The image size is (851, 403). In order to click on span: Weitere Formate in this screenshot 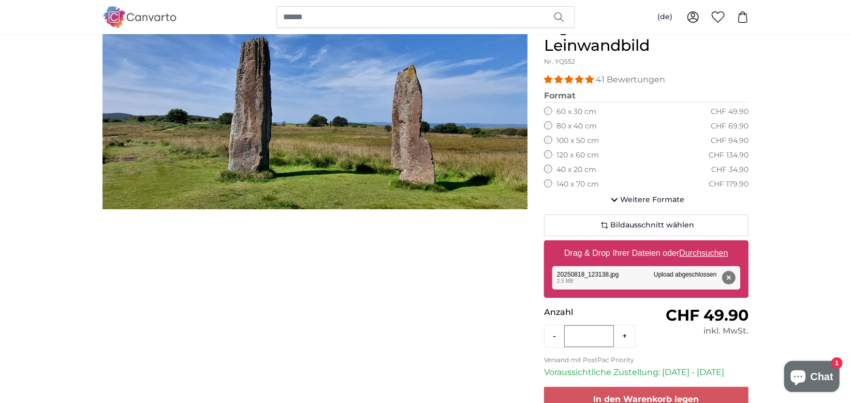, I will do `click(653, 200)`.